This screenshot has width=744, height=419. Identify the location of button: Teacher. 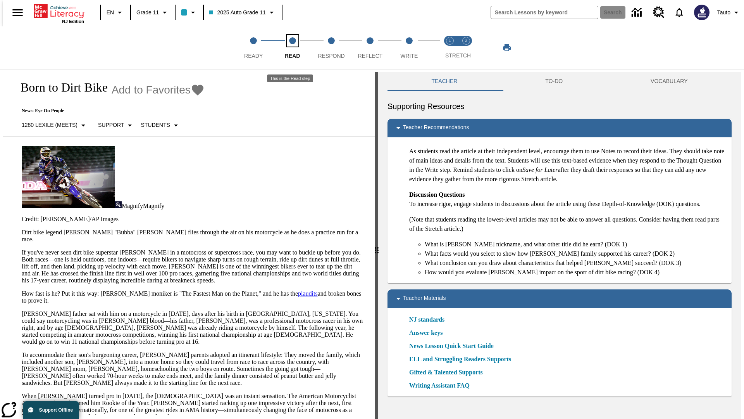
(445, 81).